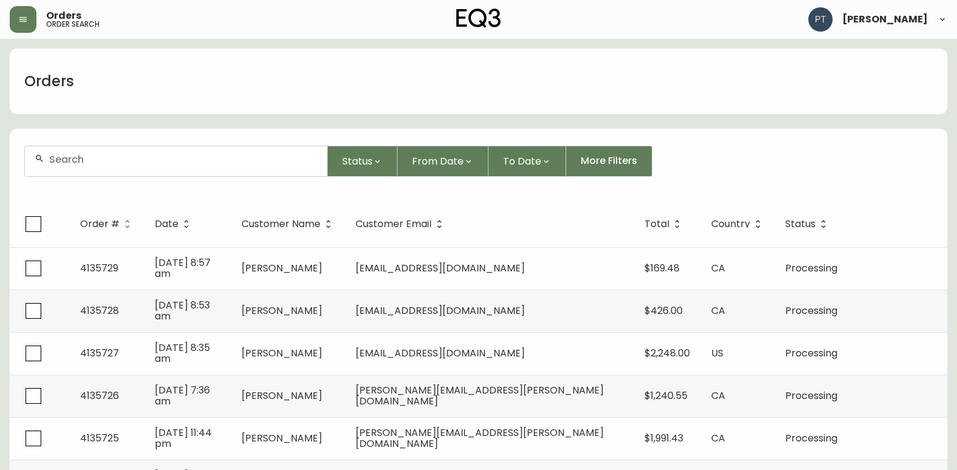 The width and height of the screenshot is (957, 470). What do you see at coordinates (666, 395) in the screenshot?
I see `span: $1,240.55` at bounding box center [666, 395].